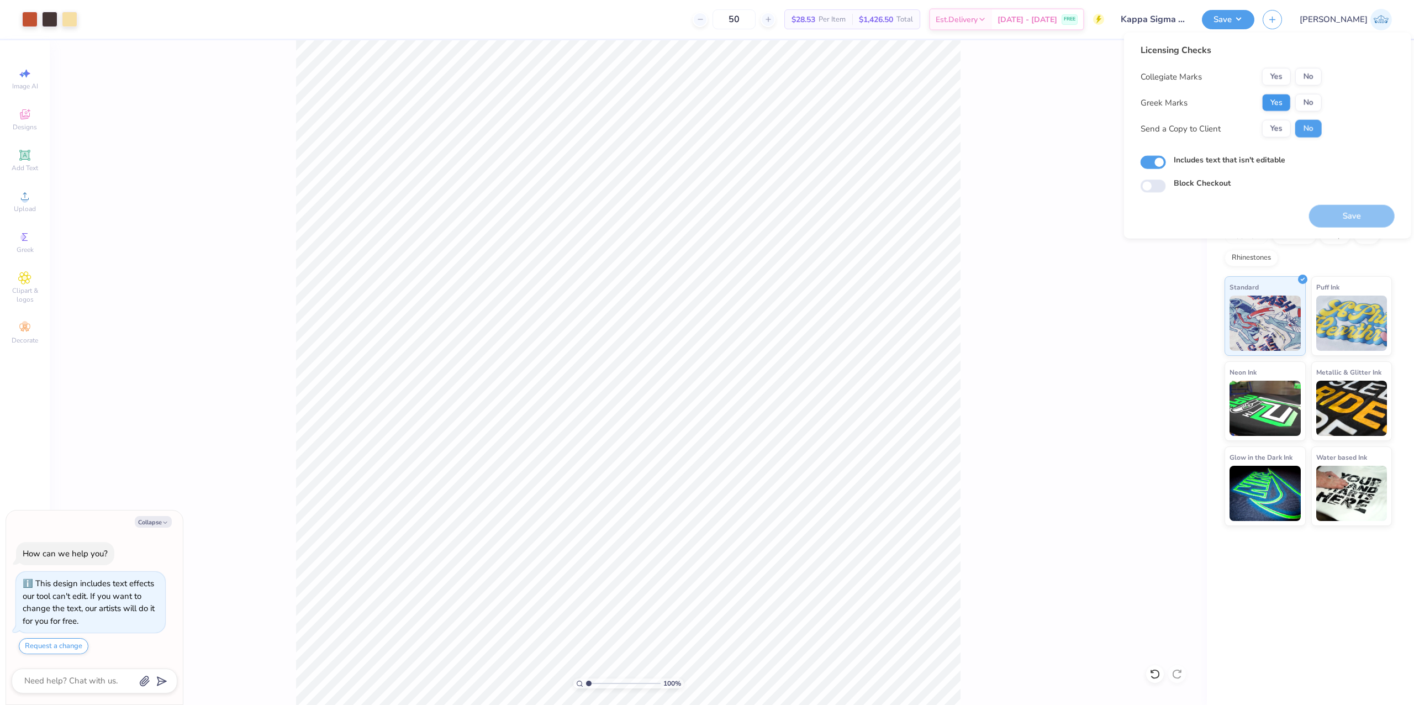 This screenshot has height=705, width=1414. Describe the element at coordinates (153, 521) in the screenshot. I see `button: Collapse` at that location.